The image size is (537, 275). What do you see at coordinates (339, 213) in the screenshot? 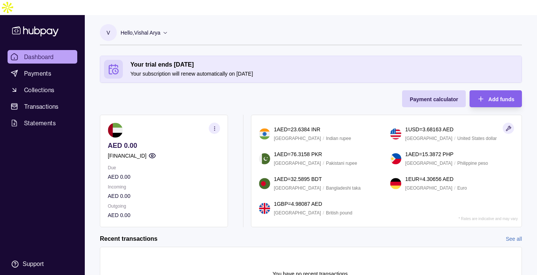
I see `p: British pound` at bounding box center [339, 213].